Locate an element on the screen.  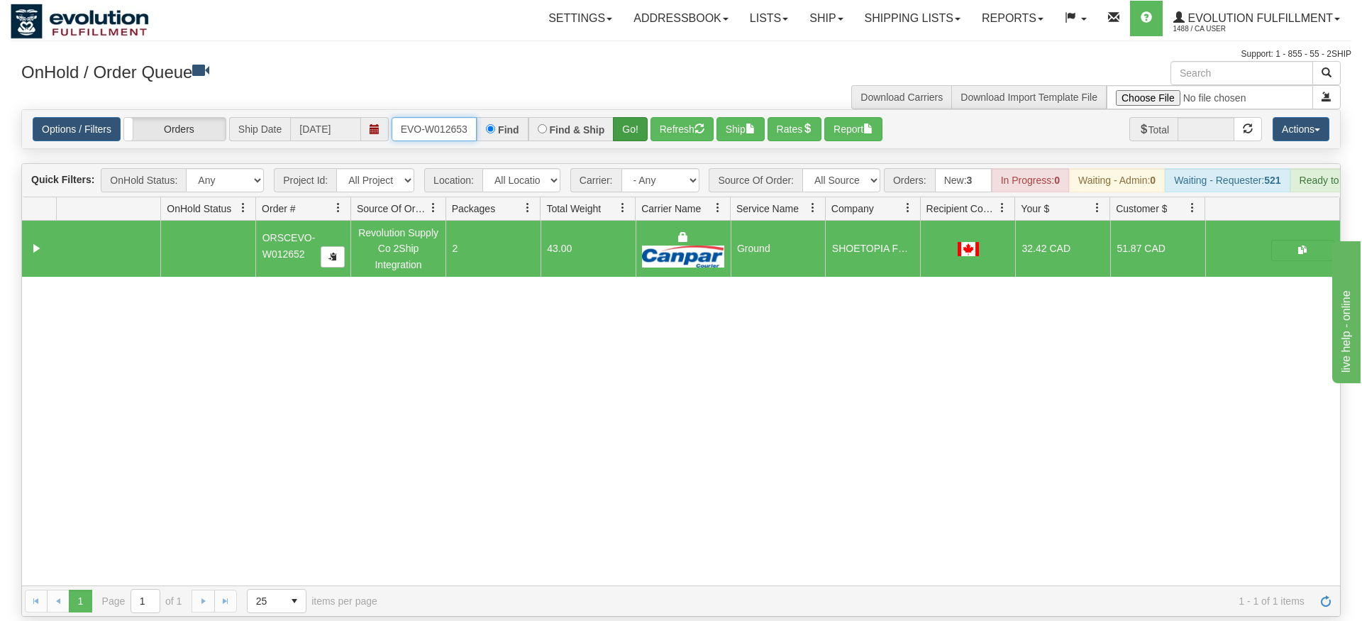
a: Settings is located at coordinates (580, 18).